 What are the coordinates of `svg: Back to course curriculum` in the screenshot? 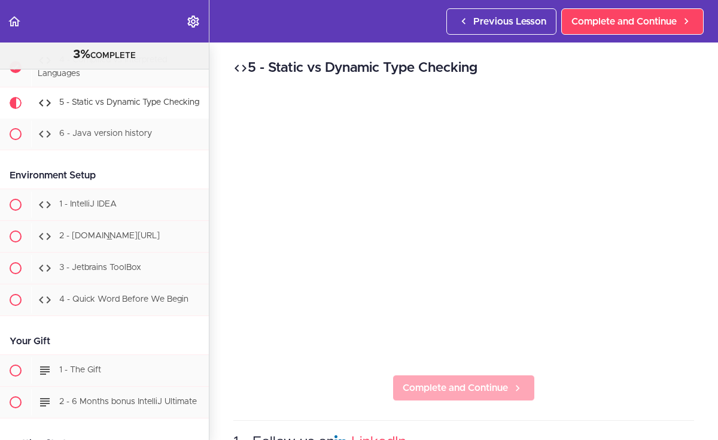 It's located at (14, 22).